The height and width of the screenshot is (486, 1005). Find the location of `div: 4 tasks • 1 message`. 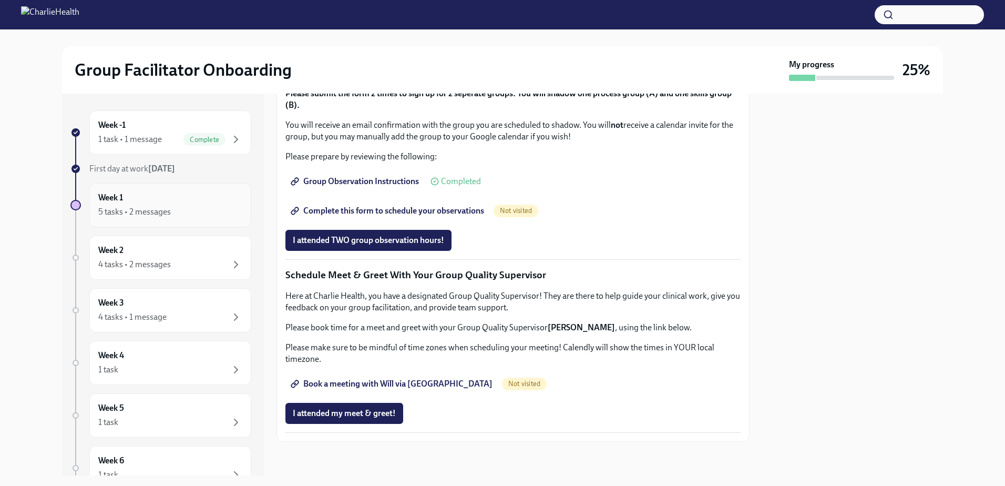

div: 4 tasks • 1 message is located at coordinates (132, 317).